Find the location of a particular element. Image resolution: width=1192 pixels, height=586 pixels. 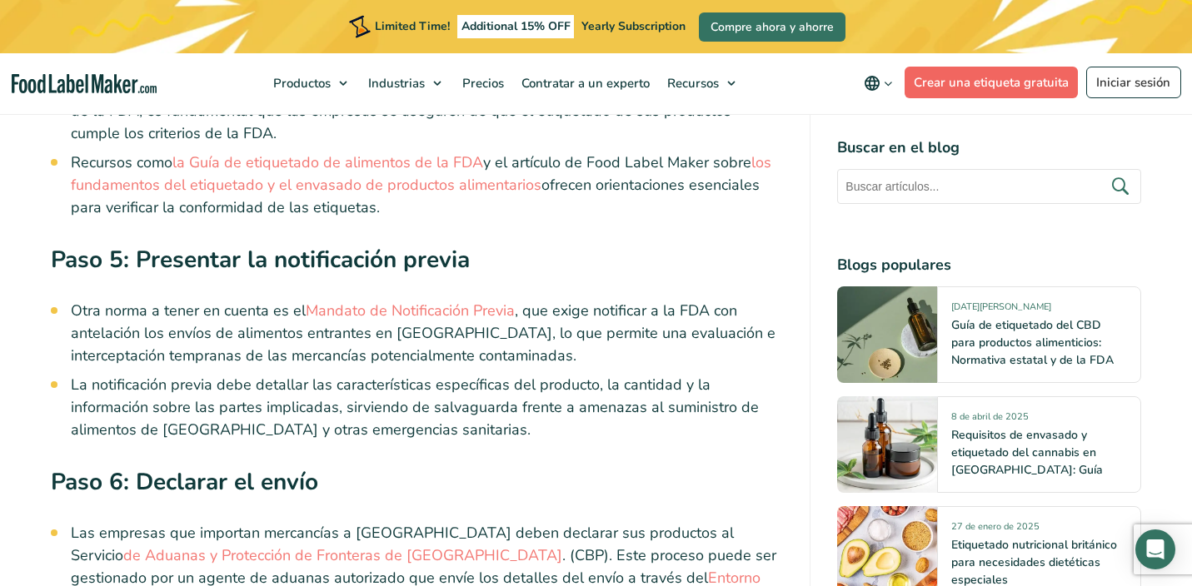

strong: Paso 6: Declarar el envío is located at coordinates (184, 482).